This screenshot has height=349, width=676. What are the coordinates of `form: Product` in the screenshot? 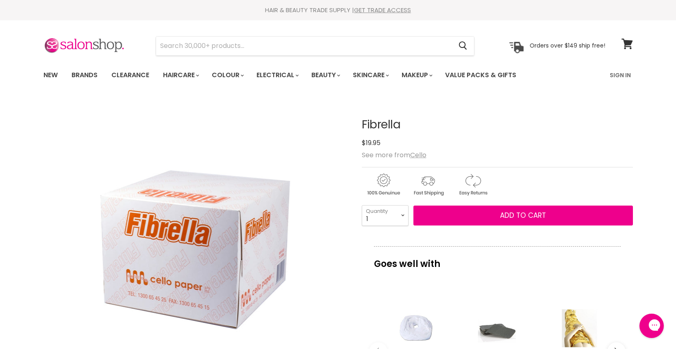 It's located at (315, 46).